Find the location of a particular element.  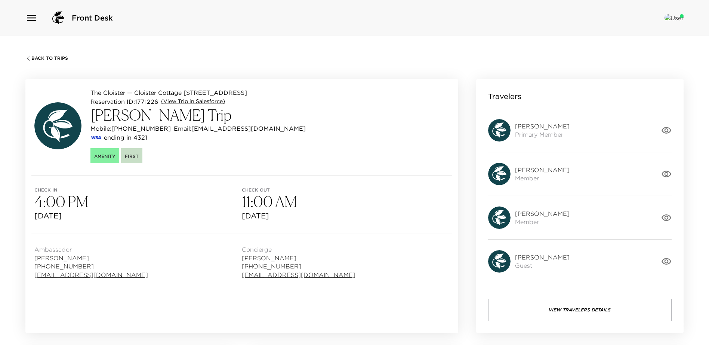

img: logo is located at coordinates (58, 18).